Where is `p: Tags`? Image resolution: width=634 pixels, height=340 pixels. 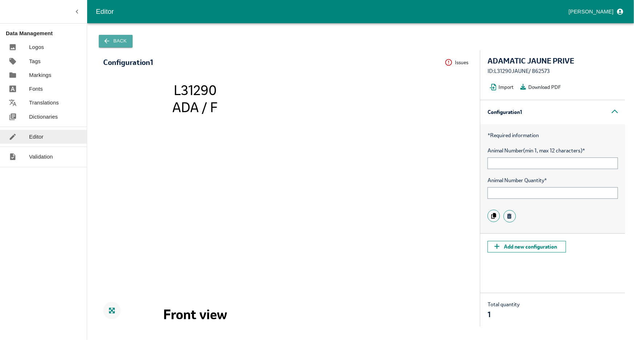
p: Tags is located at coordinates (35, 61).